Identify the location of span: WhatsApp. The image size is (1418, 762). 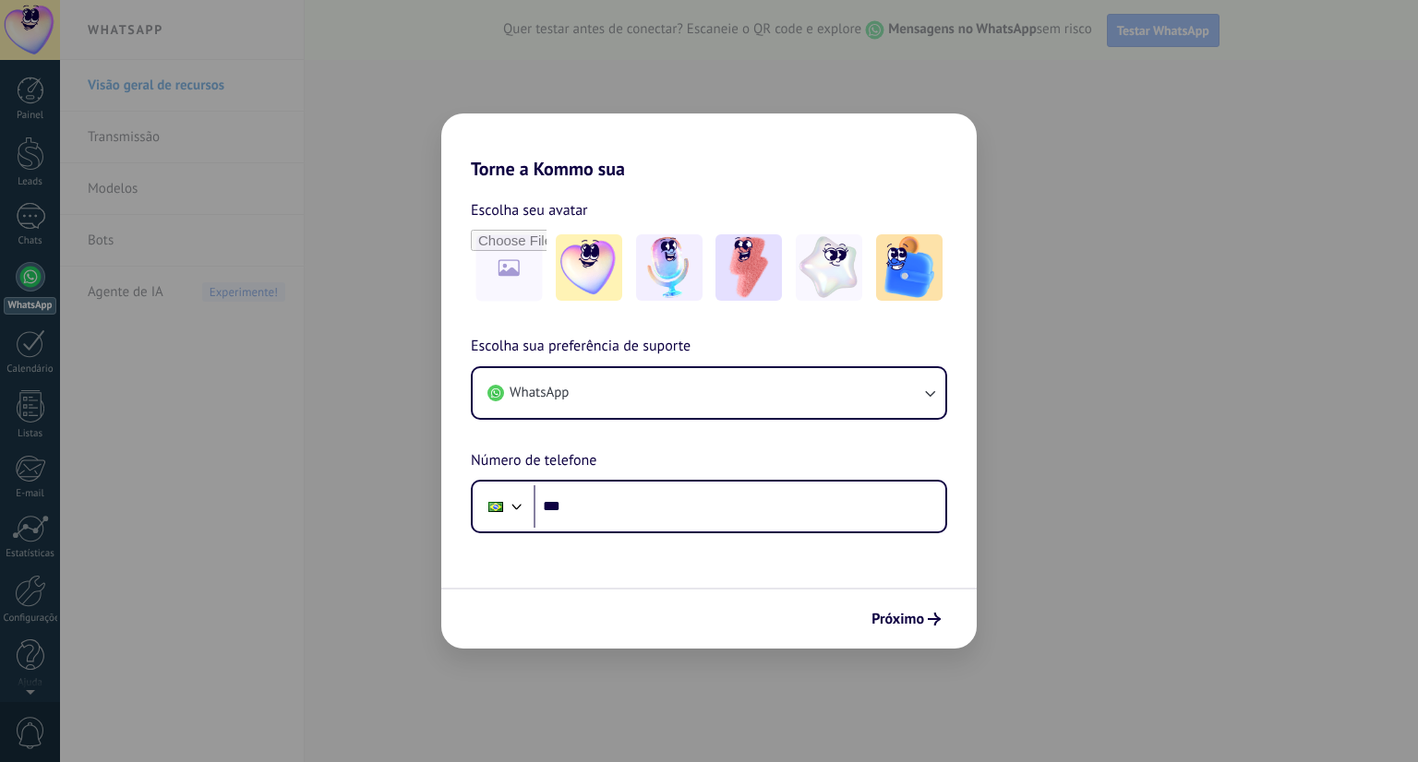
(539, 393).